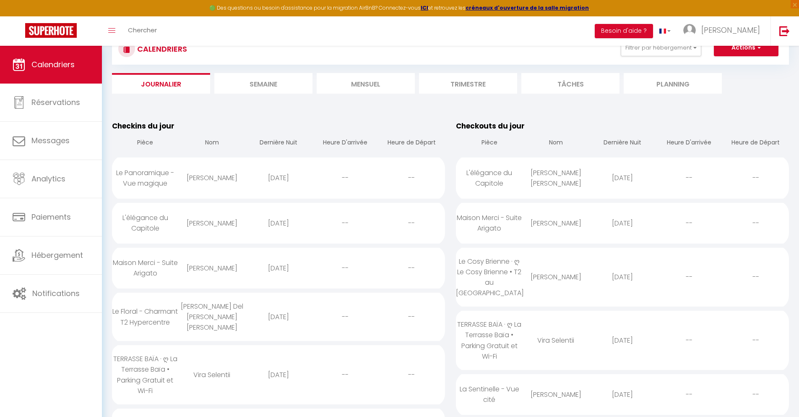 The height and width of the screenshot is (417, 799). Describe the element at coordinates (425, 8) in the screenshot. I see `a: ICI` at that location.